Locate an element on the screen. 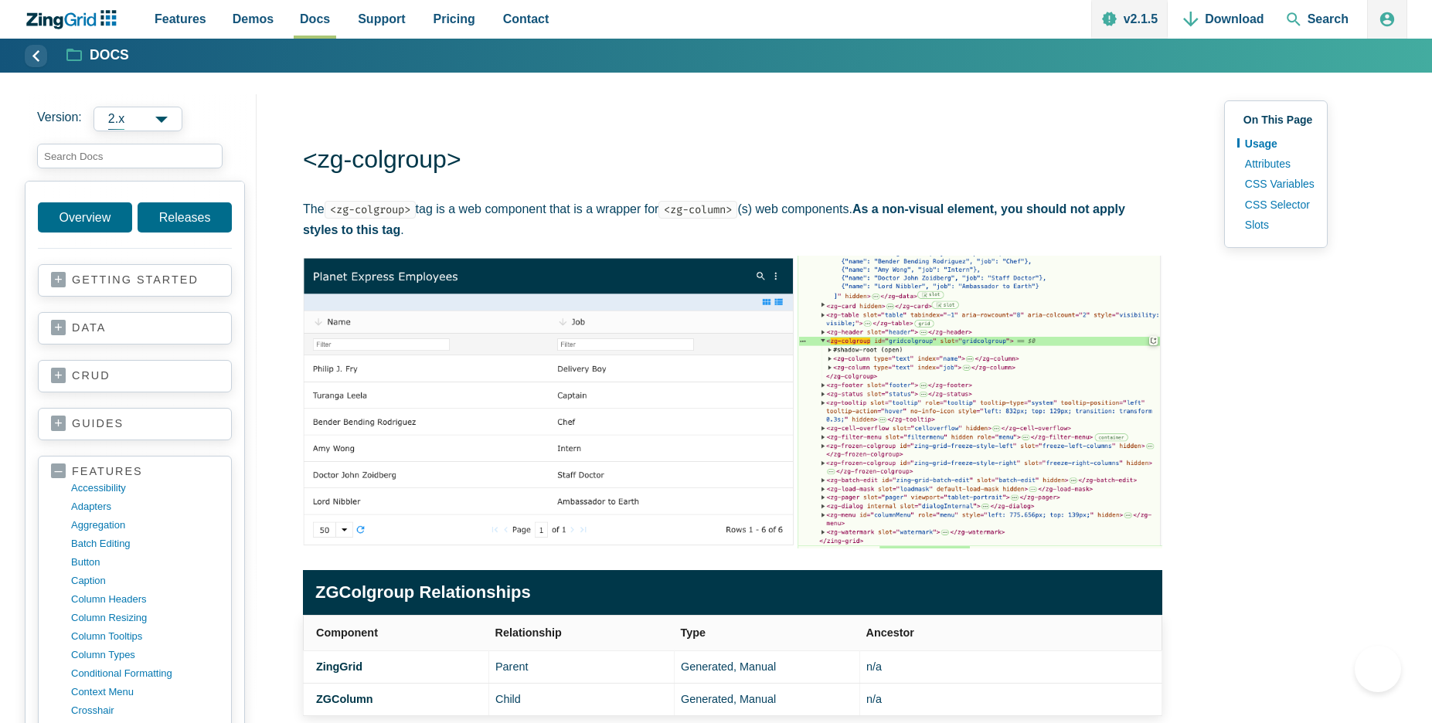 Image resolution: width=1432 pixels, height=723 pixels. th: Component is located at coordinates (396, 633).